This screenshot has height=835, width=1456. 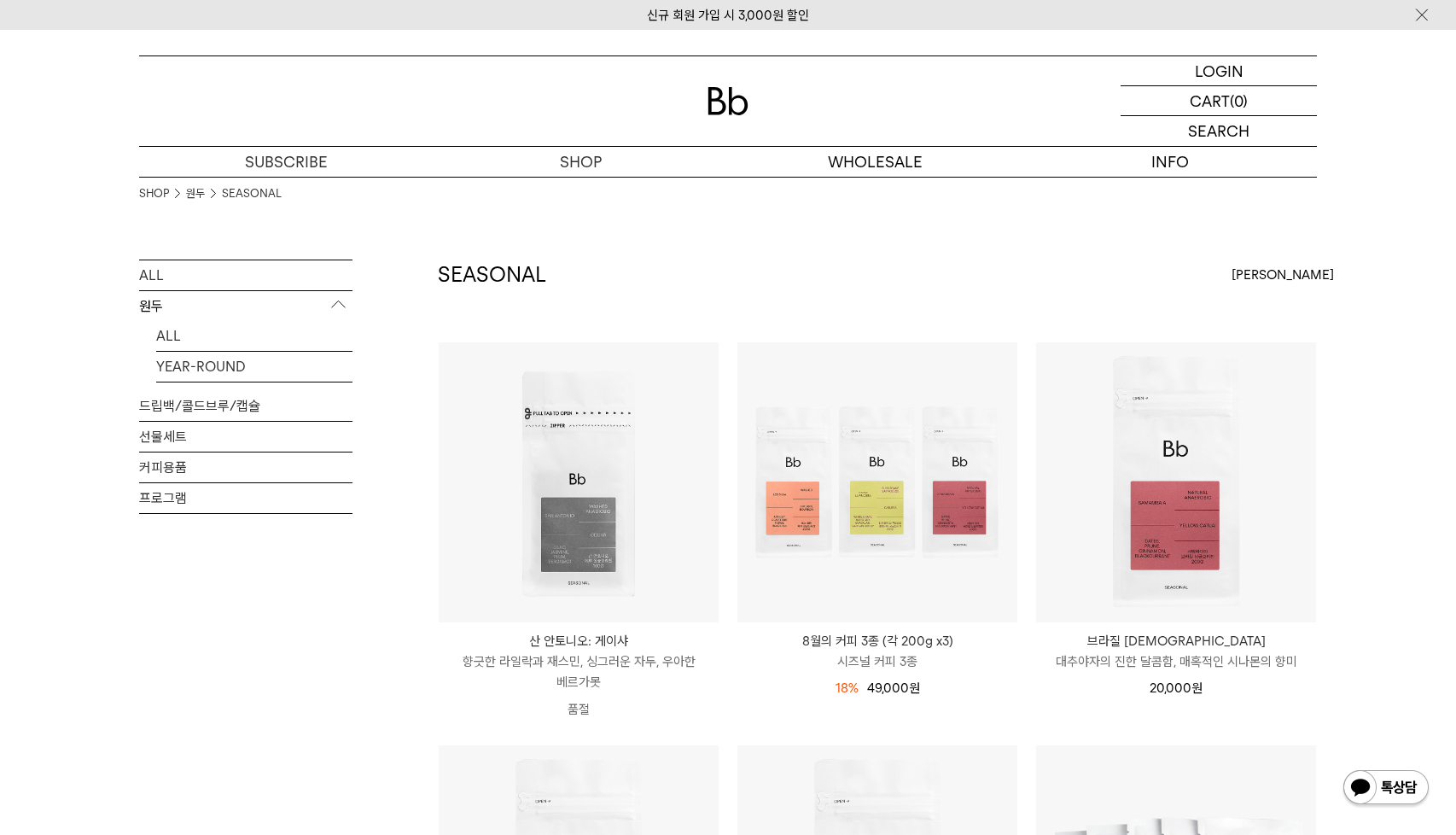 What do you see at coordinates (728, 16) in the screenshot?
I see `a: 신규 회원 가입 시 3,000원 할인` at bounding box center [728, 16].